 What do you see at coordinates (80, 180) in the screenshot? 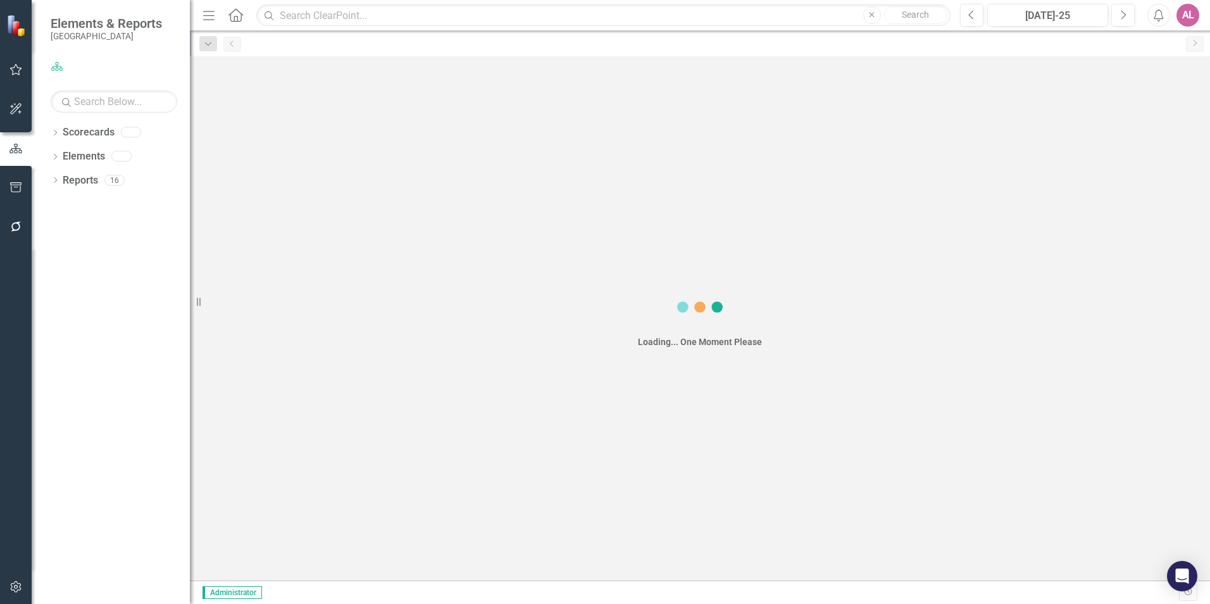
I see `a: Reports` at bounding box center [80, 180].